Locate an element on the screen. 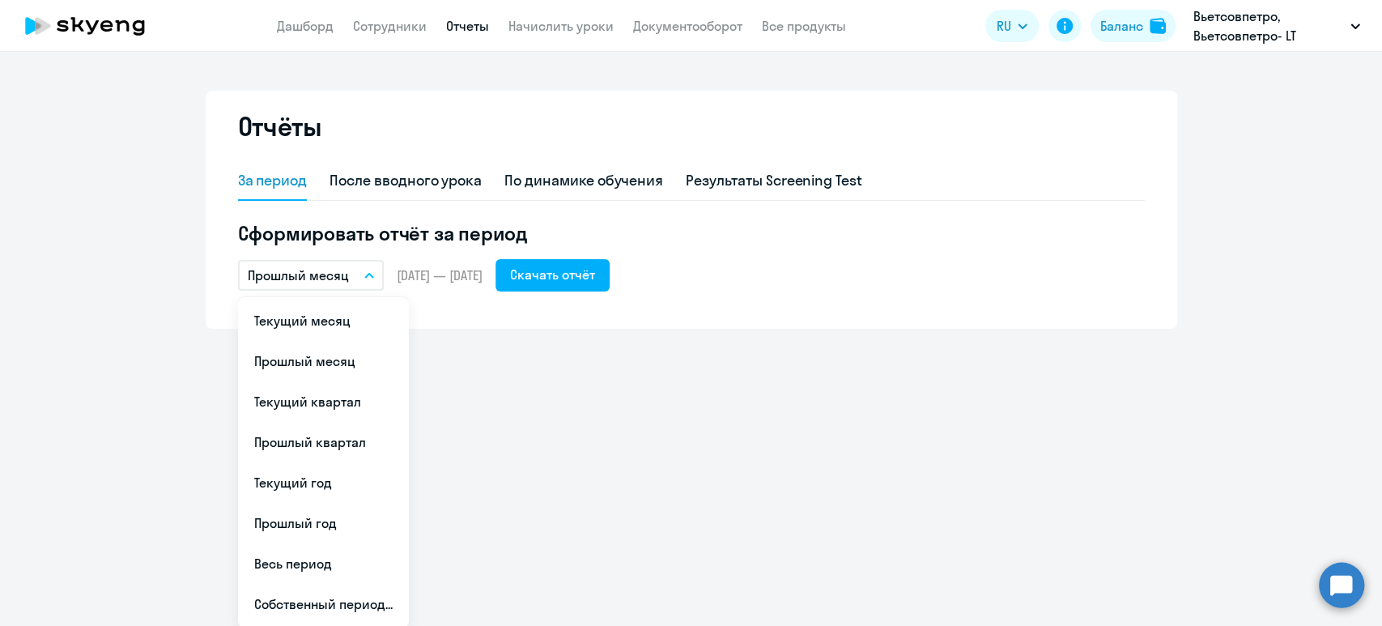 The image size is (1382, 626). a: Все продукты is located at coordinates (804, 26).